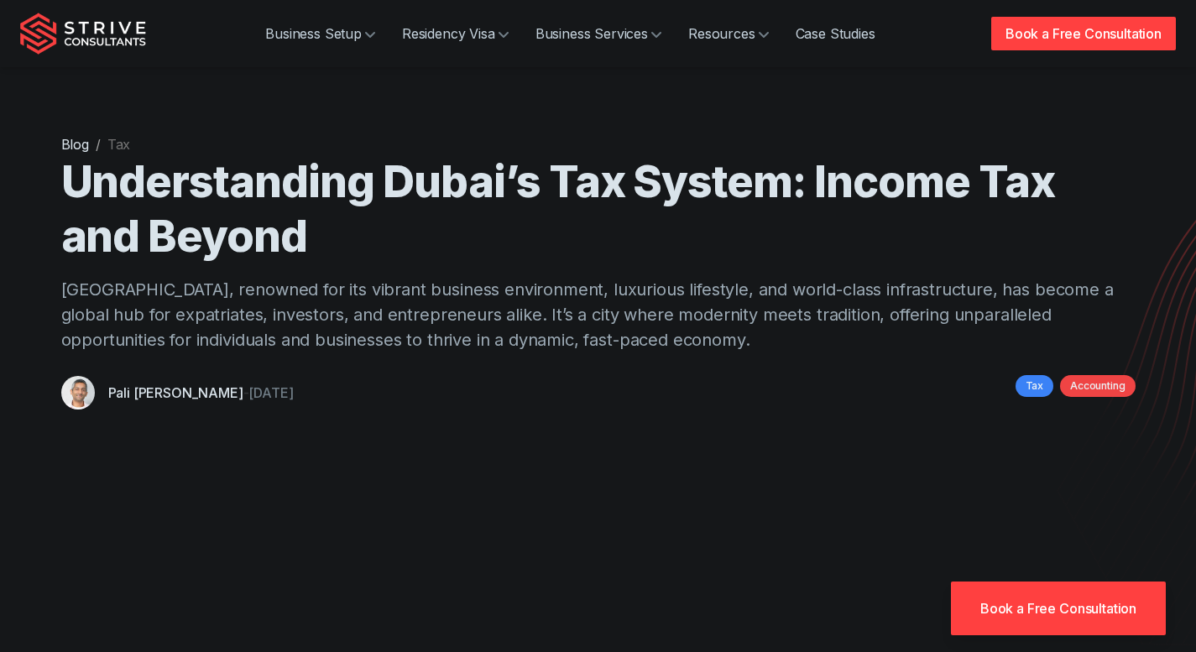 This screenshot has height=652, width=1196. Describe the element at coordinates (1097, 386) in the screenshot. I see `a: Accounting` at that location.